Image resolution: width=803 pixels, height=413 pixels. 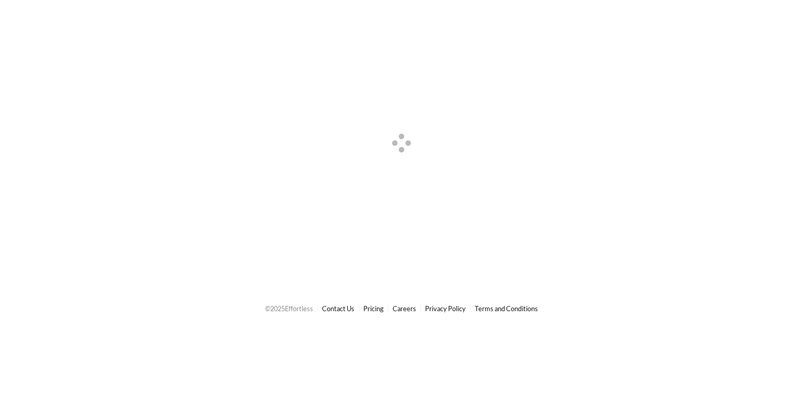 What do you see at coordinates (338, 309) in the screenshot?
I see `a: Contact Us` at bounding box center [338, 309].